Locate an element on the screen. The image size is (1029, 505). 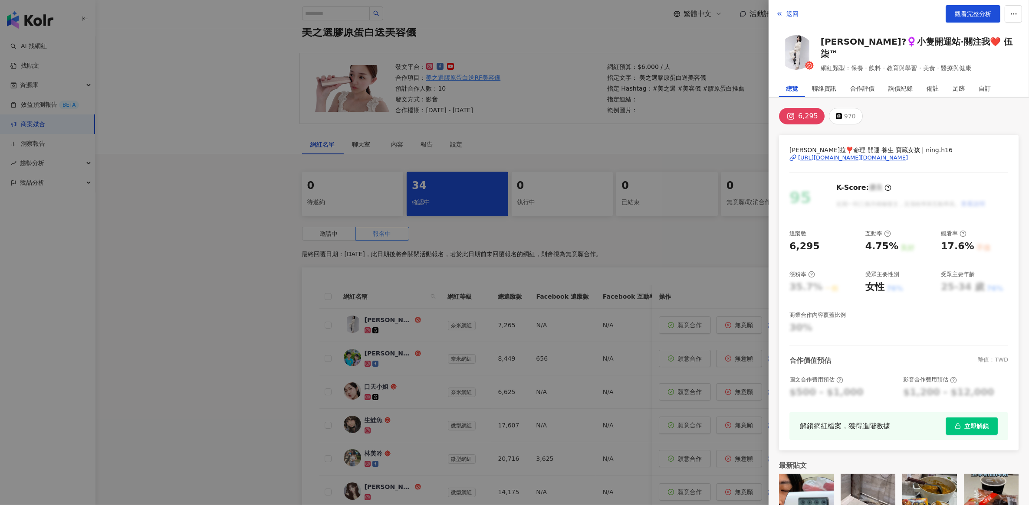
div: 互動率 is located at coordinates (878, 234).